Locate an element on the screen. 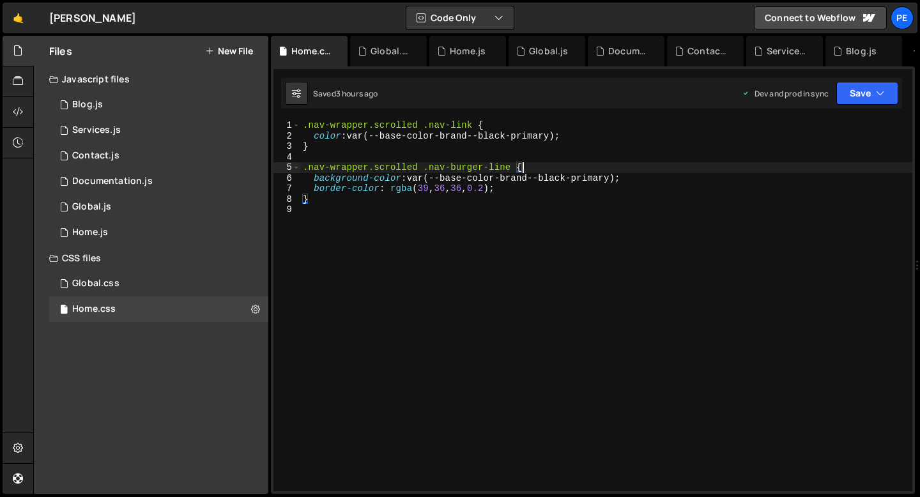 This screenshot has width=920, height=497. div: 8 is located at coordinates (287, 199).